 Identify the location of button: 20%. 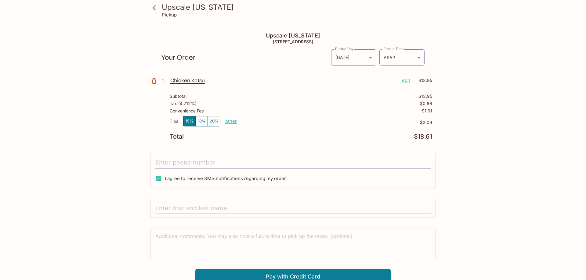
(214, 121).